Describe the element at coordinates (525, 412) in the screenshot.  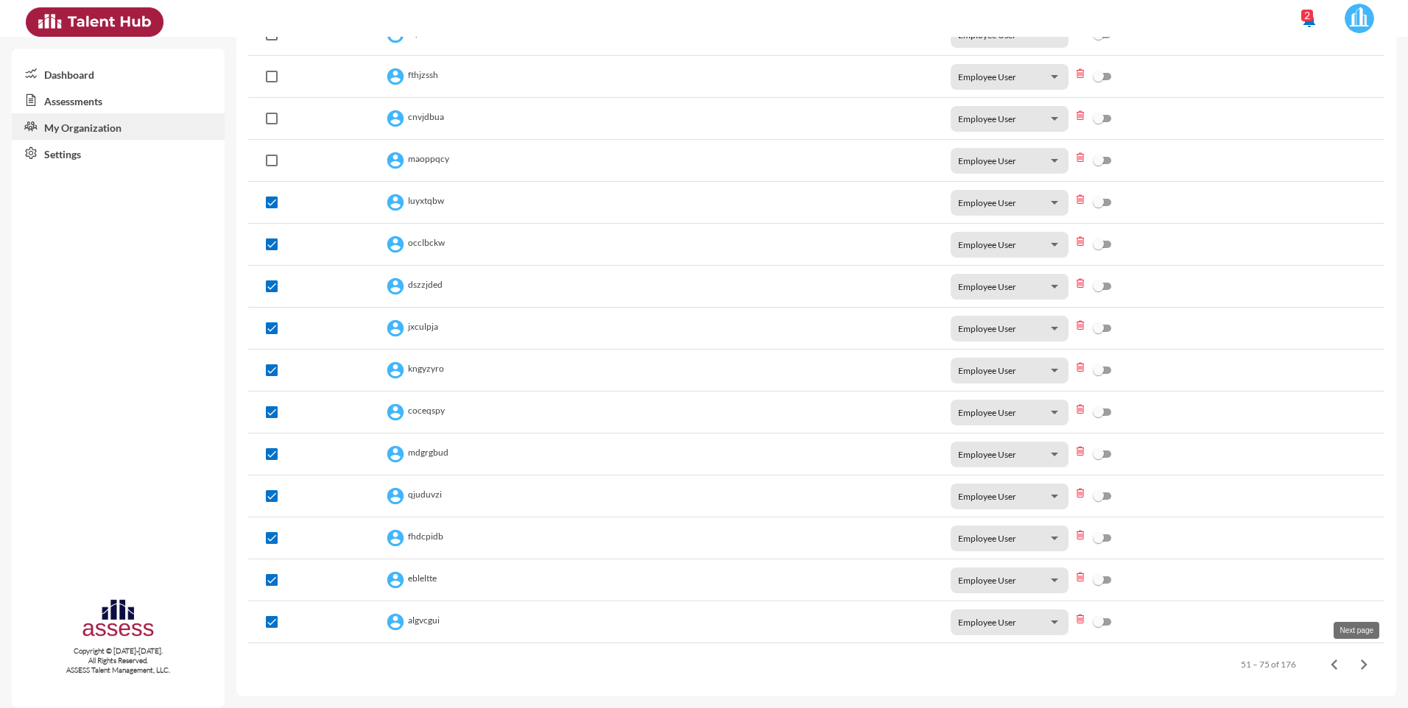
I see `td: coceqspy` at that location.